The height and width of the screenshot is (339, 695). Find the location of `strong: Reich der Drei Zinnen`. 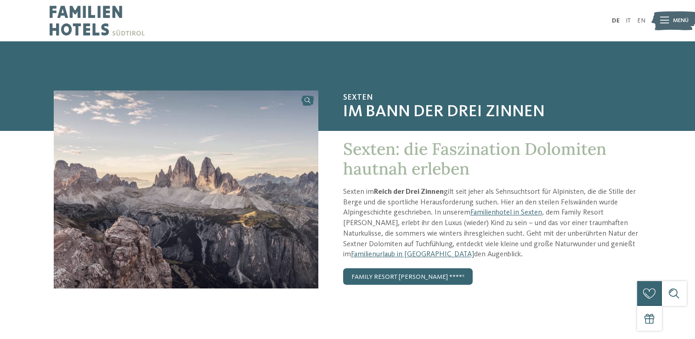

strong: Reich der Drei Zinnen is located at coordinates (409, 192).